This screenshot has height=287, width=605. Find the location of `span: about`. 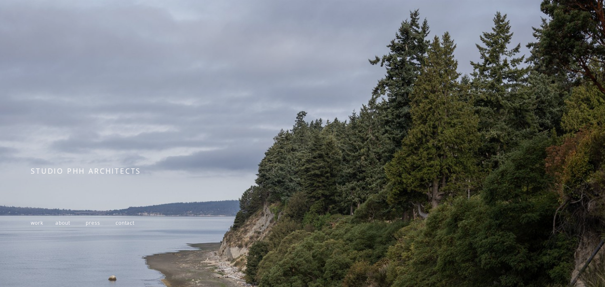

span: about is located at coordinates (63, 222).